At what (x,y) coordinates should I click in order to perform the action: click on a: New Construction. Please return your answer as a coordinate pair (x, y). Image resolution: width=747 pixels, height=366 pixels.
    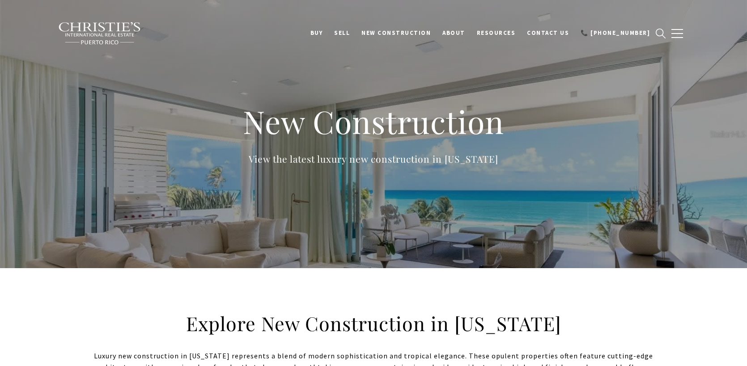
    Looking at the image, I should click on (396, 33).